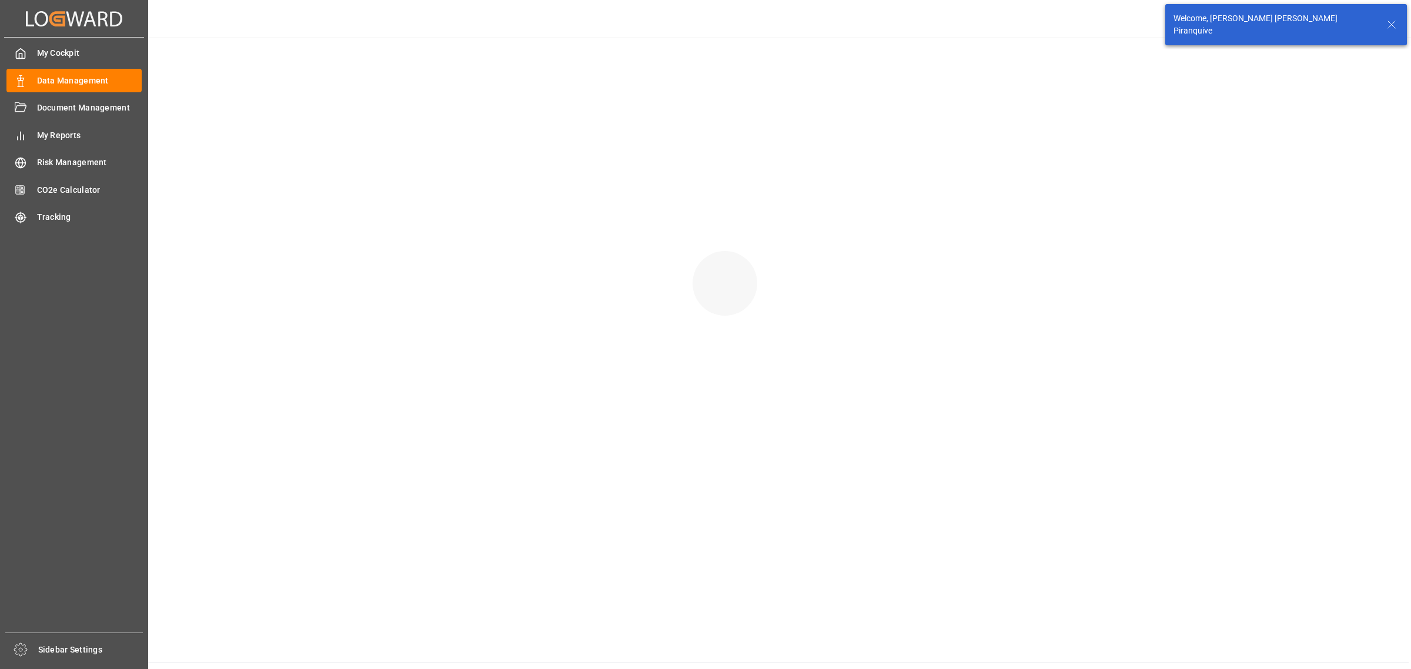  What do you see at coordinates (74, 189) in the screenshot?
I see `a: CO2e Calculator` at bounding box center [74, 189].